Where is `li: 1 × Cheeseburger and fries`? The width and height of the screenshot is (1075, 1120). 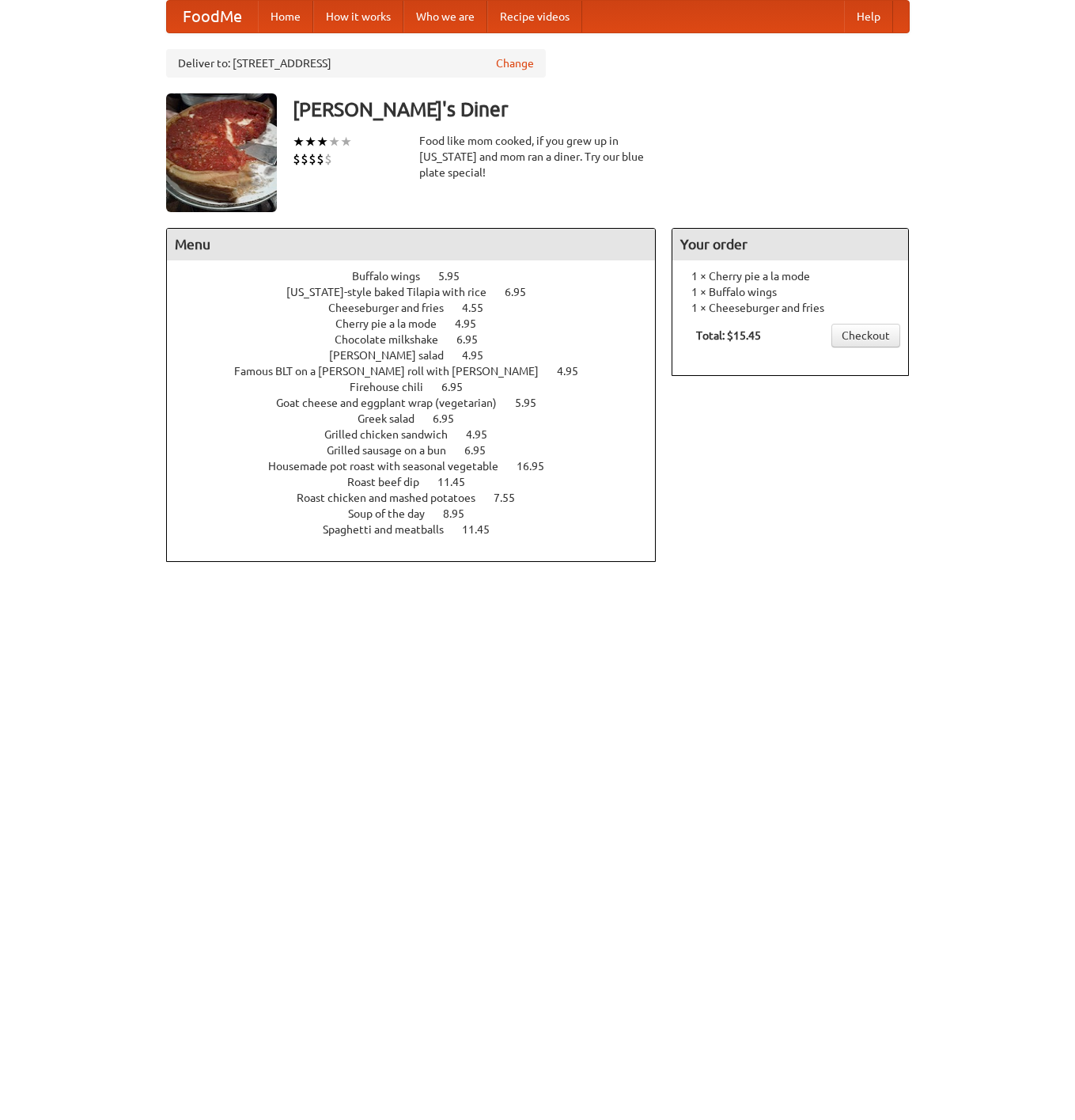 li: 1 × Cheeseburger and fries is located at coordinates (790, 308).